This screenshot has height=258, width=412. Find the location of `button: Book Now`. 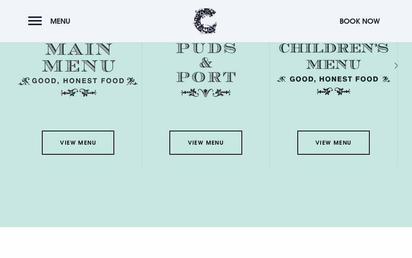

button: Book Now is located at coordinates (360, 21).